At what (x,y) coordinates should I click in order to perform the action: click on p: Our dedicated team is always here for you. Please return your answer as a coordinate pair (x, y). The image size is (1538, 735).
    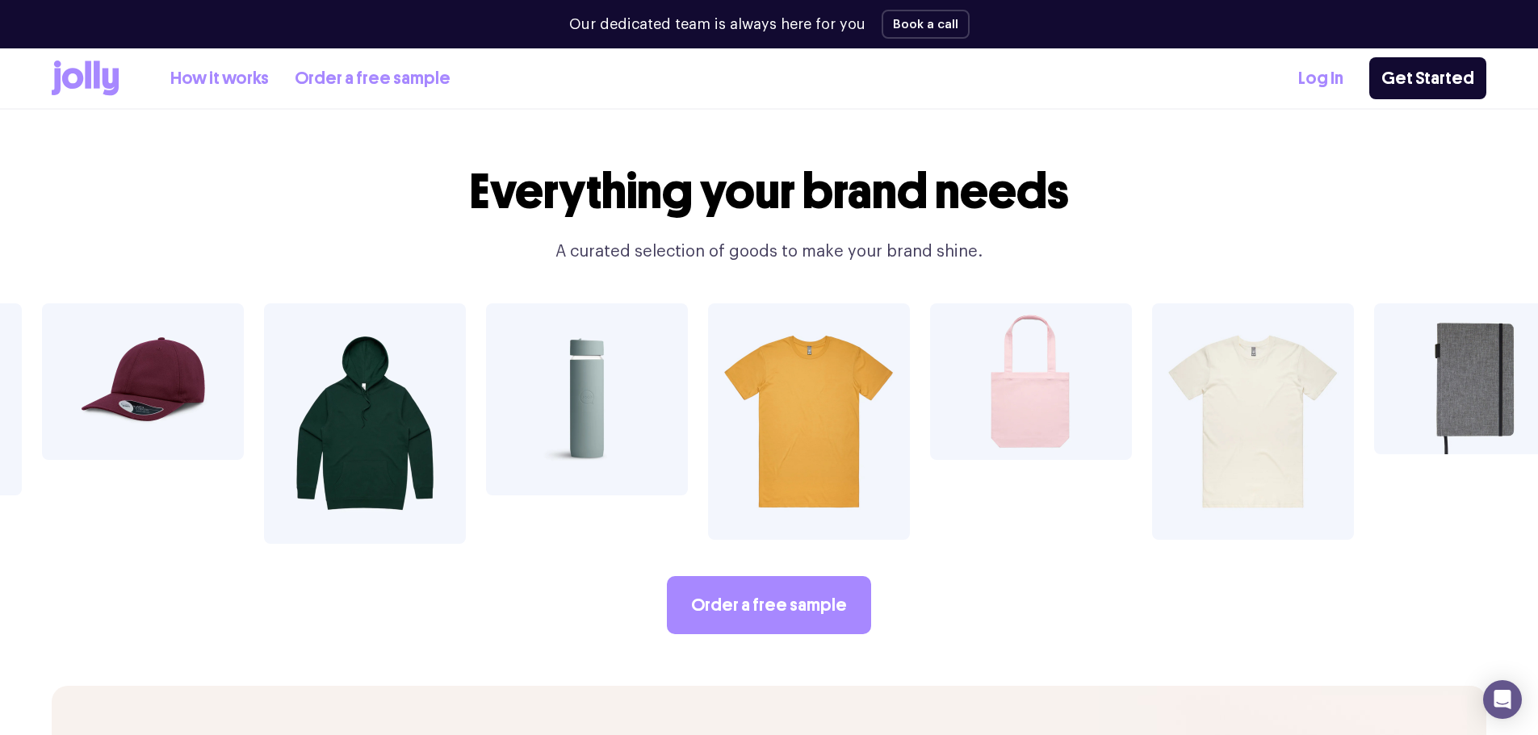
    Looking at the image, I should click on (717, 24).